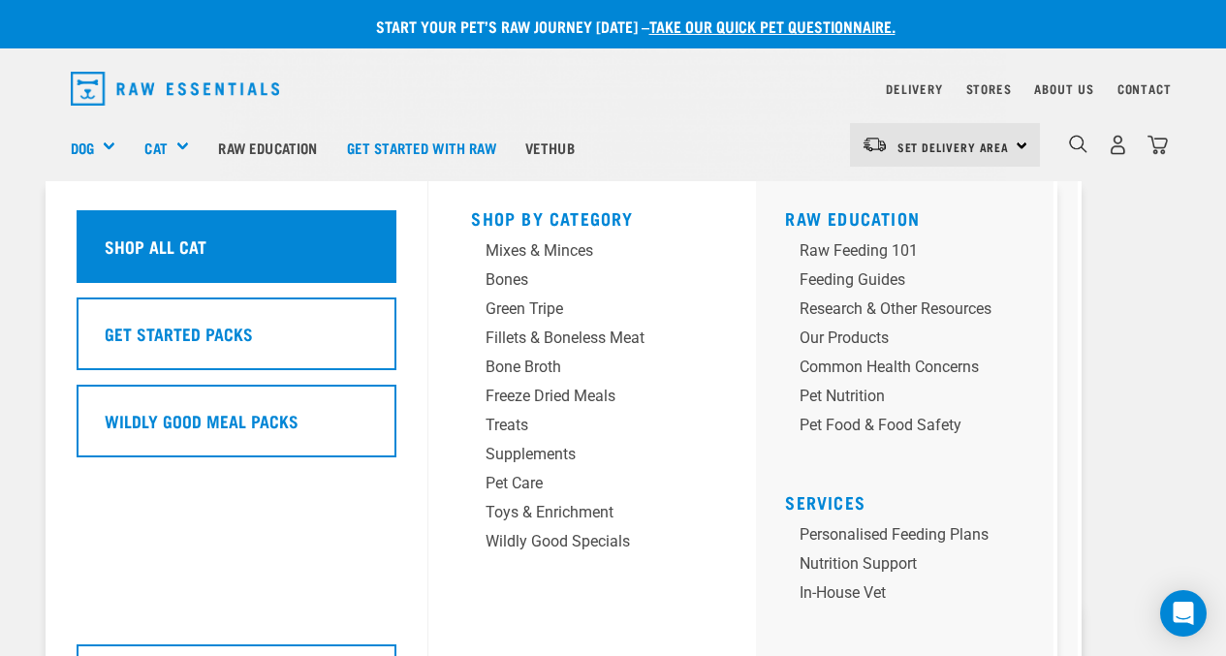 The image size is (1226, 656). Describe the element at coordinates (175, 88) in the screenshot. I see `img: Raw Essentials Logo` at that location.